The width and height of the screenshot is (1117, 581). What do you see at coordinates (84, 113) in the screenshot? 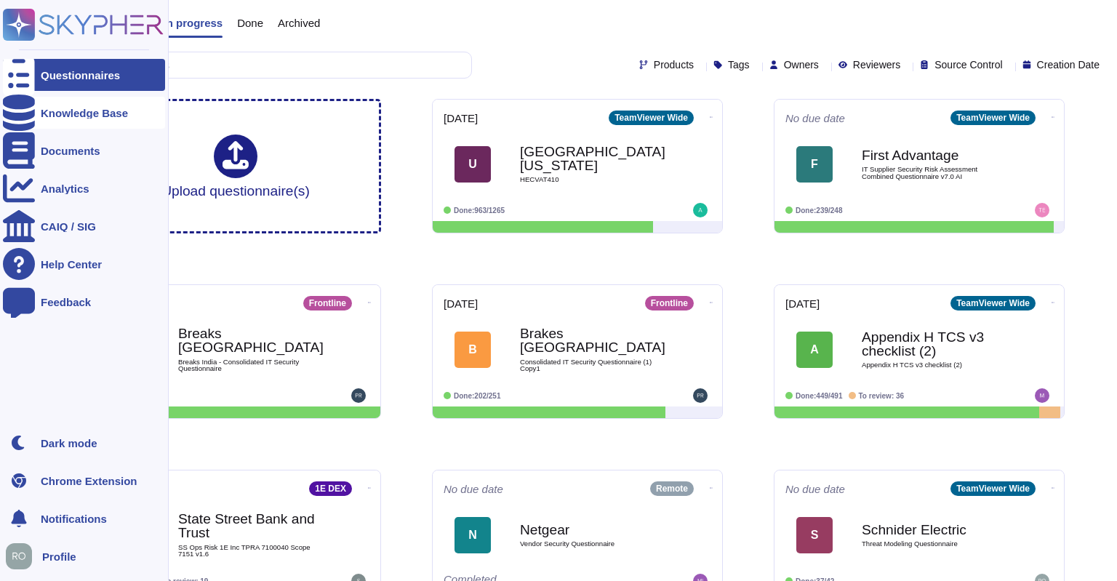
I see `div: Knowledge Base` at bounding box center [84, 113].